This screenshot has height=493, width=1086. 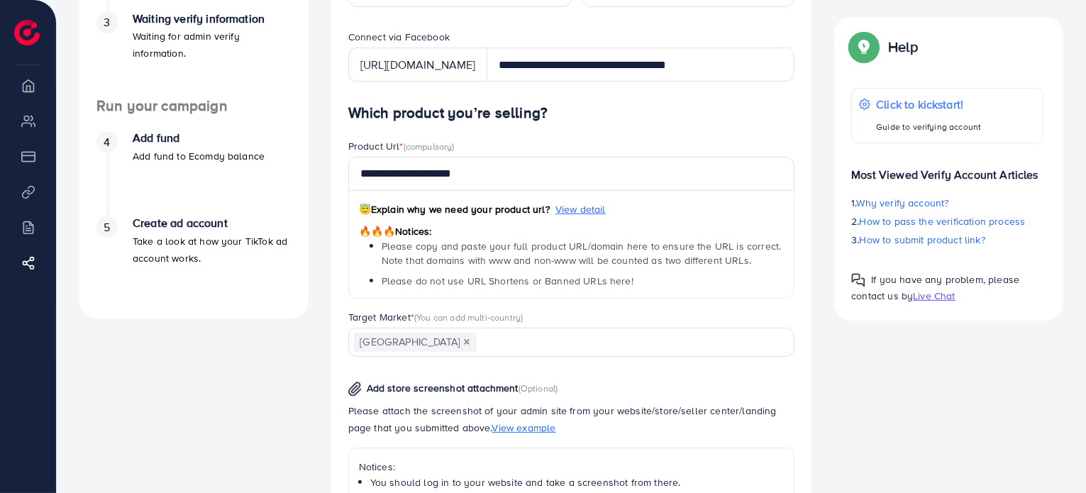 What do you see at coordinates (582, 253) in the screenshot?
I see `span: Please copy and paste your full product URL/domain here to ensure the URL is correct. Note that d...` at bounding box center [582, 253].